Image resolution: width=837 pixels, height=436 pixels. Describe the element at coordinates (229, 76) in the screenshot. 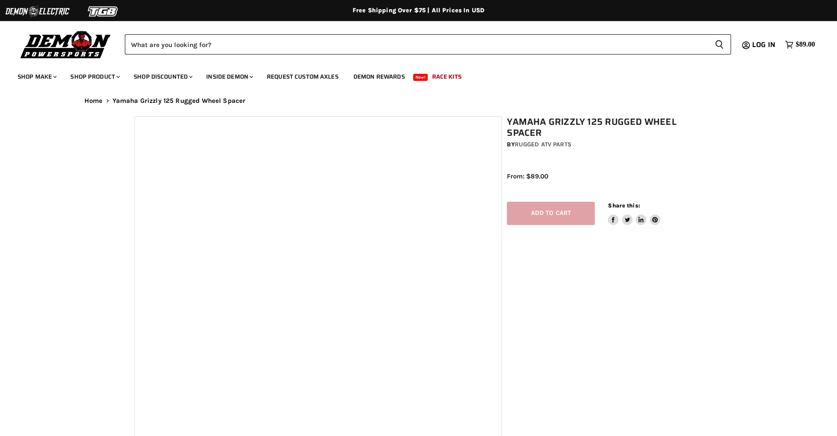

I see `a: Inside Demon` at that location.